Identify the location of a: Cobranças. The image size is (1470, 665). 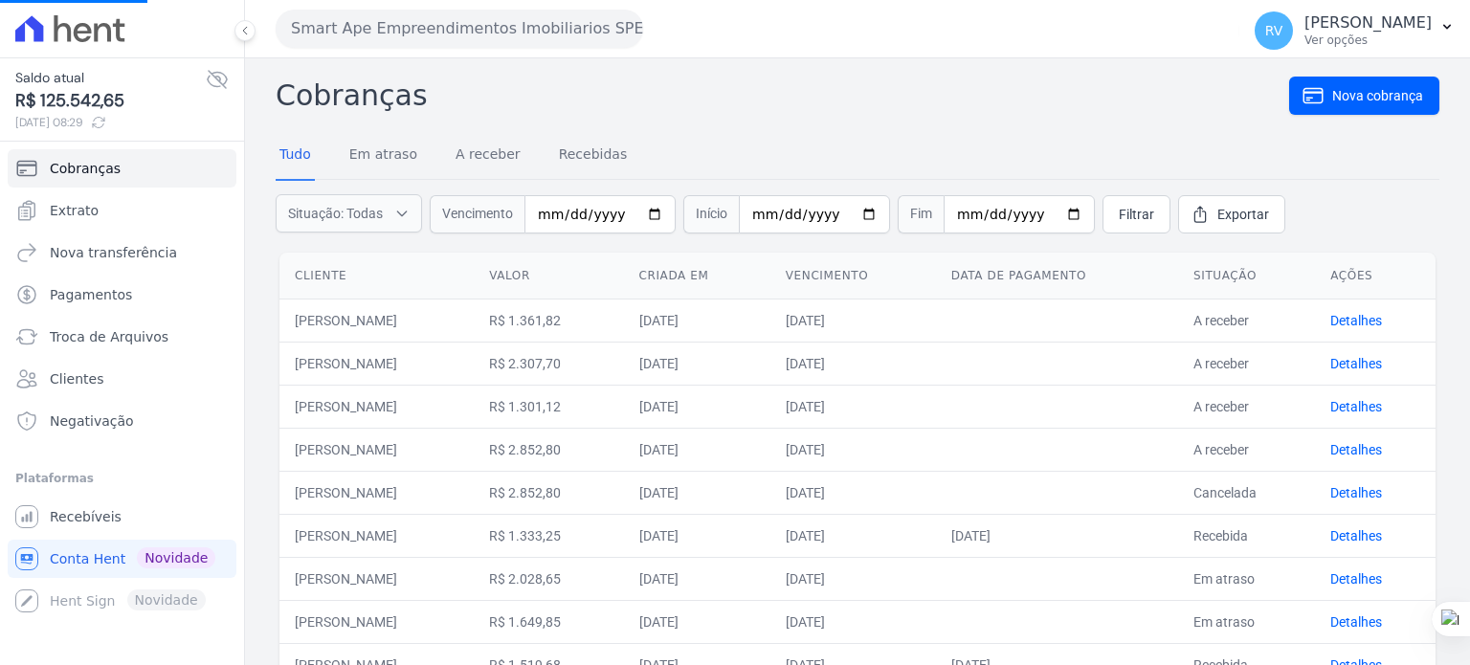
(122, 168).